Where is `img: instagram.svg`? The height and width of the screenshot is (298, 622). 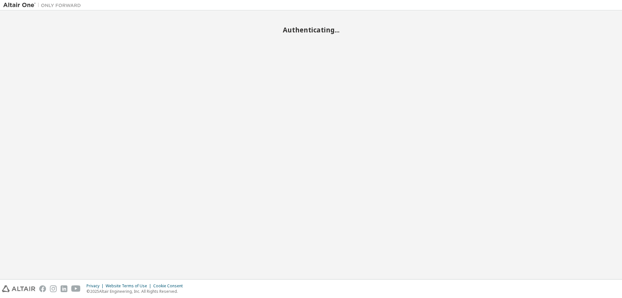 img: instagram.svg is located at coordinates (53, 288).